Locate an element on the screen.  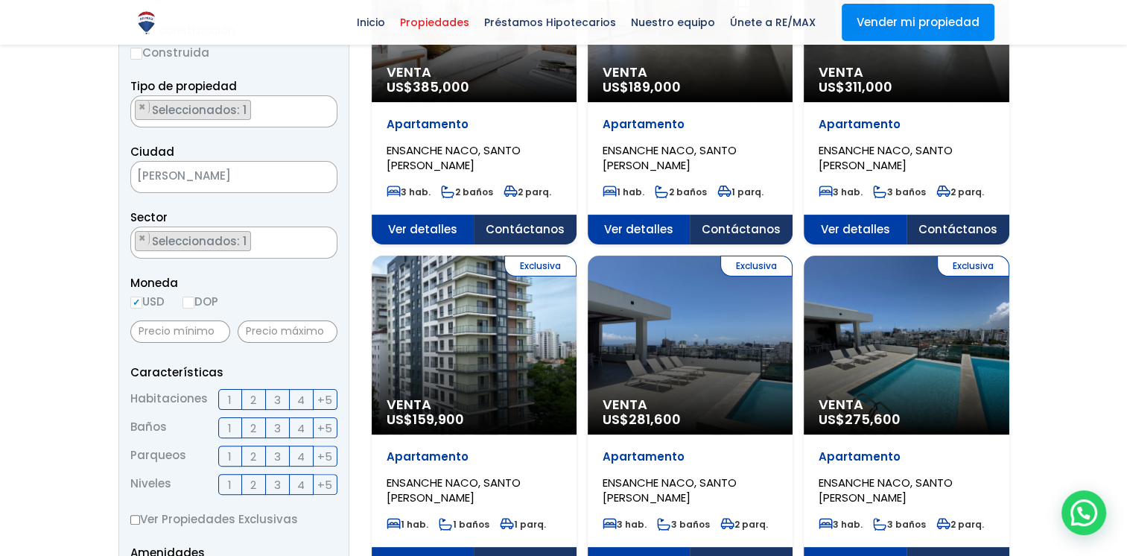
span: Moneda is located at coordinates (234, 282).